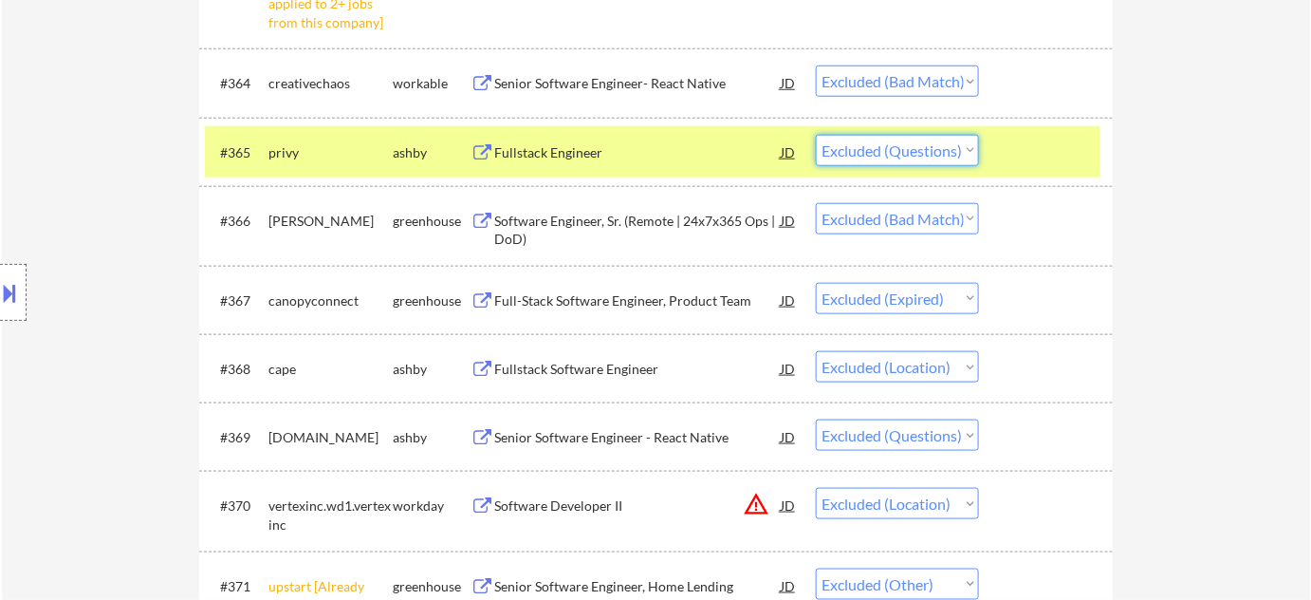 This screenshot has height=600, width=1311. Describe the element at coordinates (638, 230) in the screenshot. I see `div: Software Engineer, Sr. (Remote | 24x7x365 Ops | DoD)` at that location.